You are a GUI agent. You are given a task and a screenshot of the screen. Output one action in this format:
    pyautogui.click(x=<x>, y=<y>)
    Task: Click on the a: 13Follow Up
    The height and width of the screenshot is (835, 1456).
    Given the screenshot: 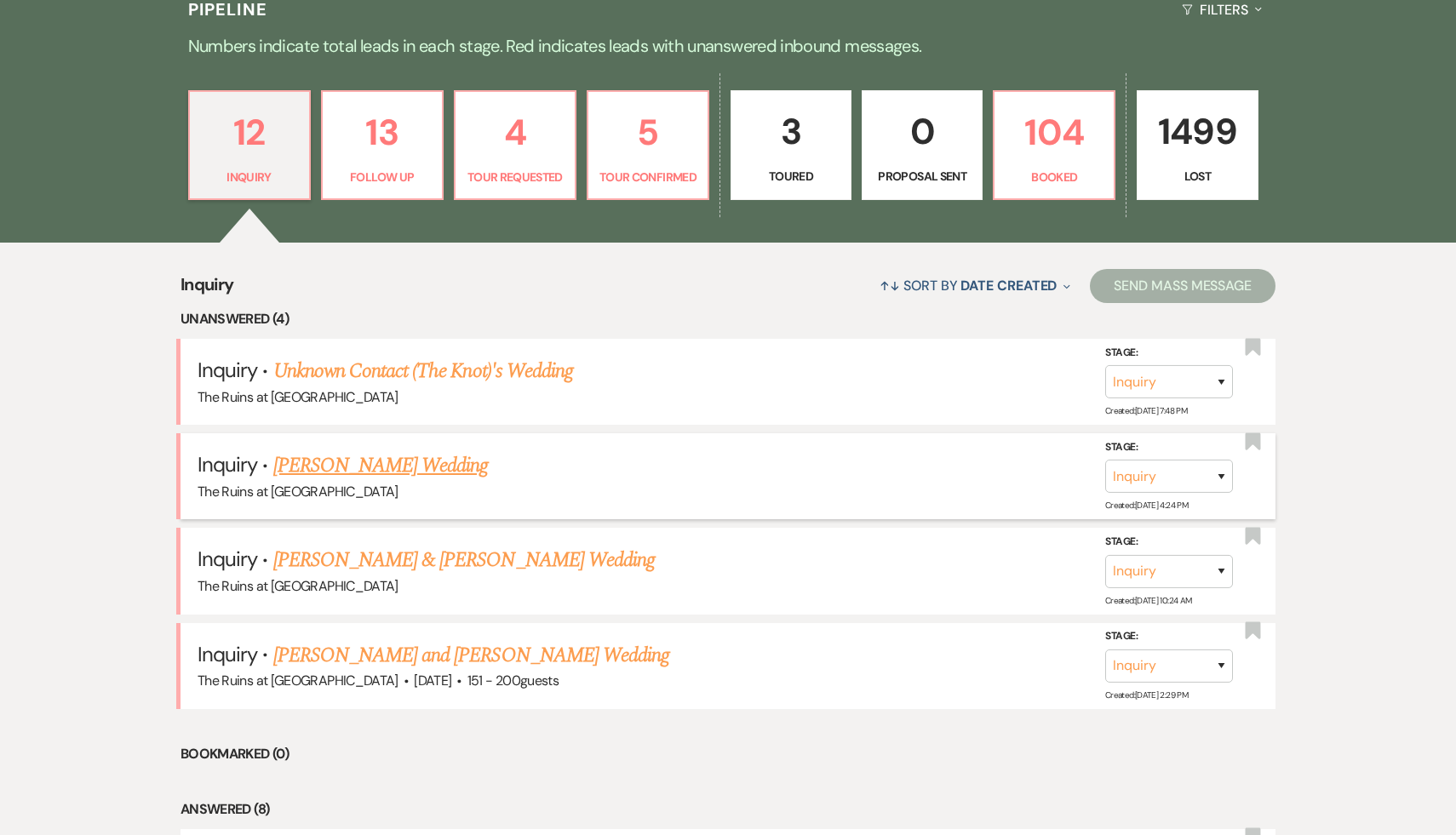 What is the action you would take?
    pyautogui.click(x=382, y=146)
    